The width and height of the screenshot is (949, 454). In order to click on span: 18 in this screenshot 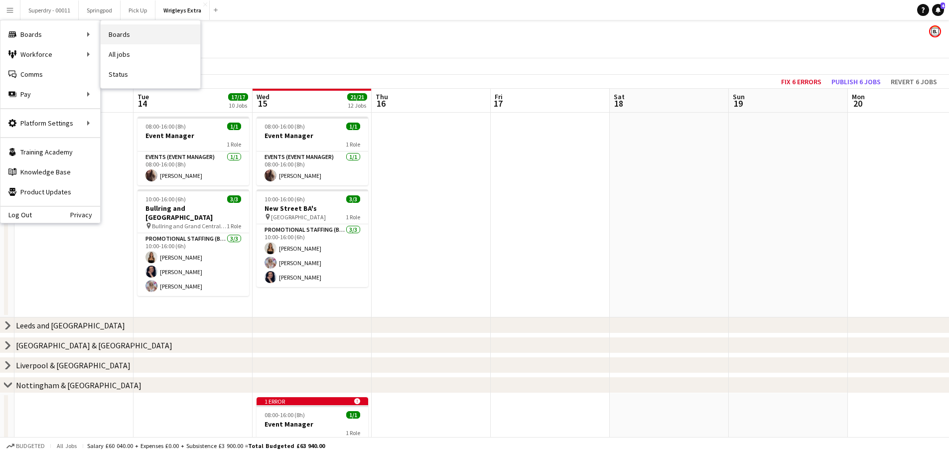, I will do `click(618, 103)`.